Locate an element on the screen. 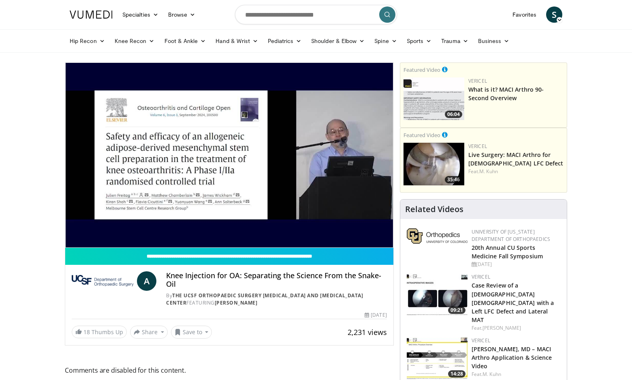  a: 18 Thumbs Up is located at coordinates (99, 332).